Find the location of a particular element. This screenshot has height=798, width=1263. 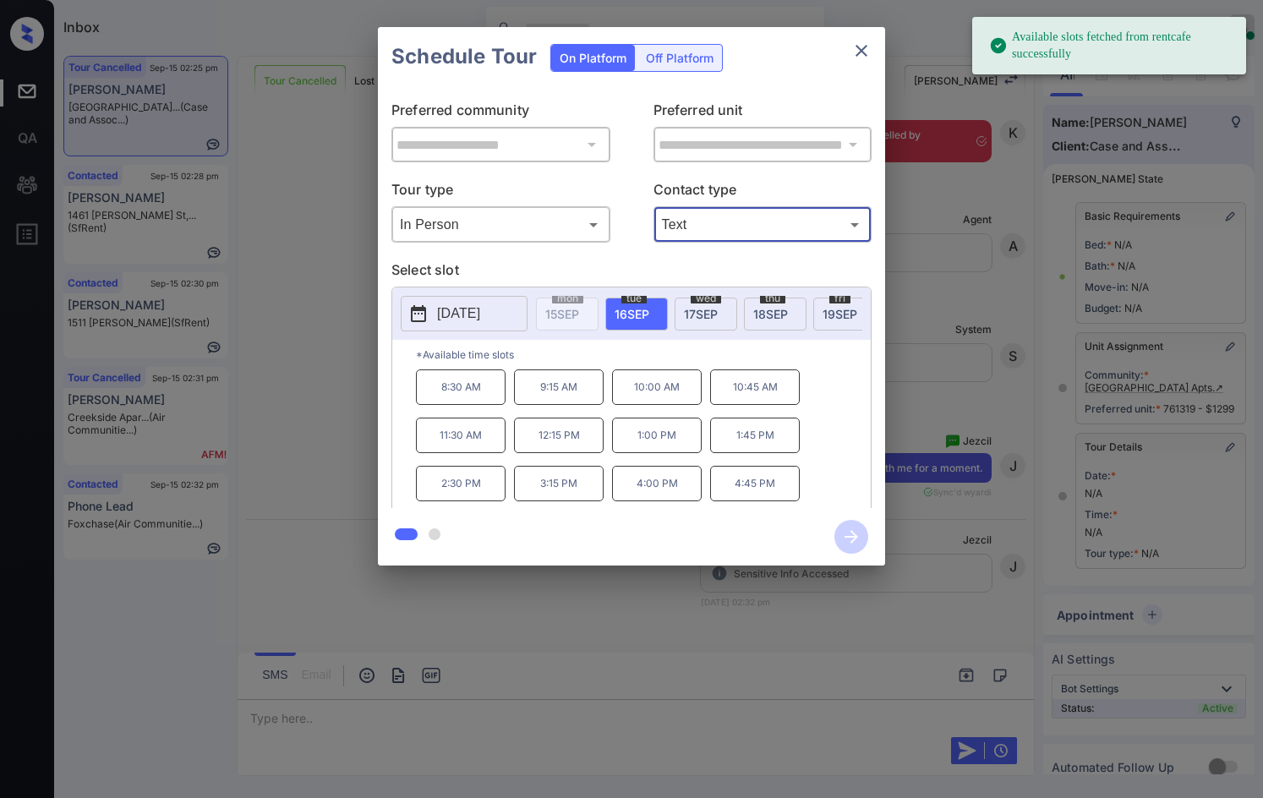

button: btn-next is located at coordinates (851, 537).